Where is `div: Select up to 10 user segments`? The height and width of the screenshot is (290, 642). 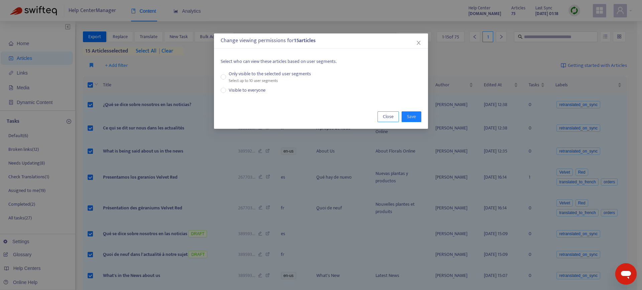 div: Select up to 10 user segments is located at coordinates (270, 81).